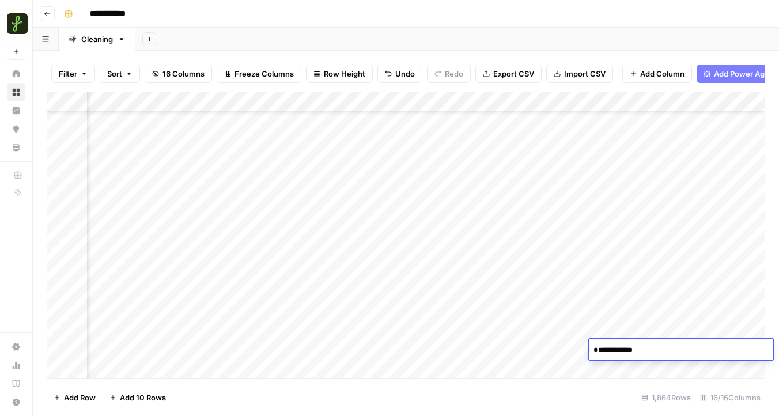  Describe the element at coordinates (449, 74) in the screenshot. I see `button: Redo` at that location.